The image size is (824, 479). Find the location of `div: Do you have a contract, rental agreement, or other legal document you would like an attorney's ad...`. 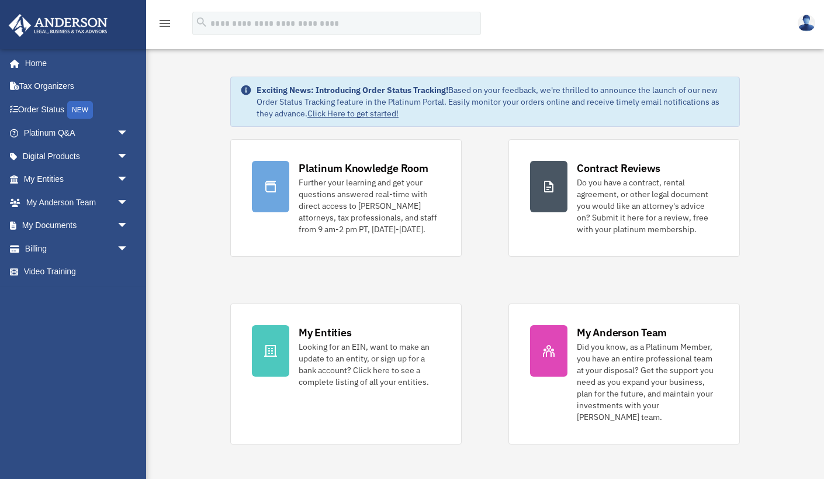

div: Do you have a contract, rental agreement, or other legal document you would like an attorney's ad... is located at coordinates (648, 206).